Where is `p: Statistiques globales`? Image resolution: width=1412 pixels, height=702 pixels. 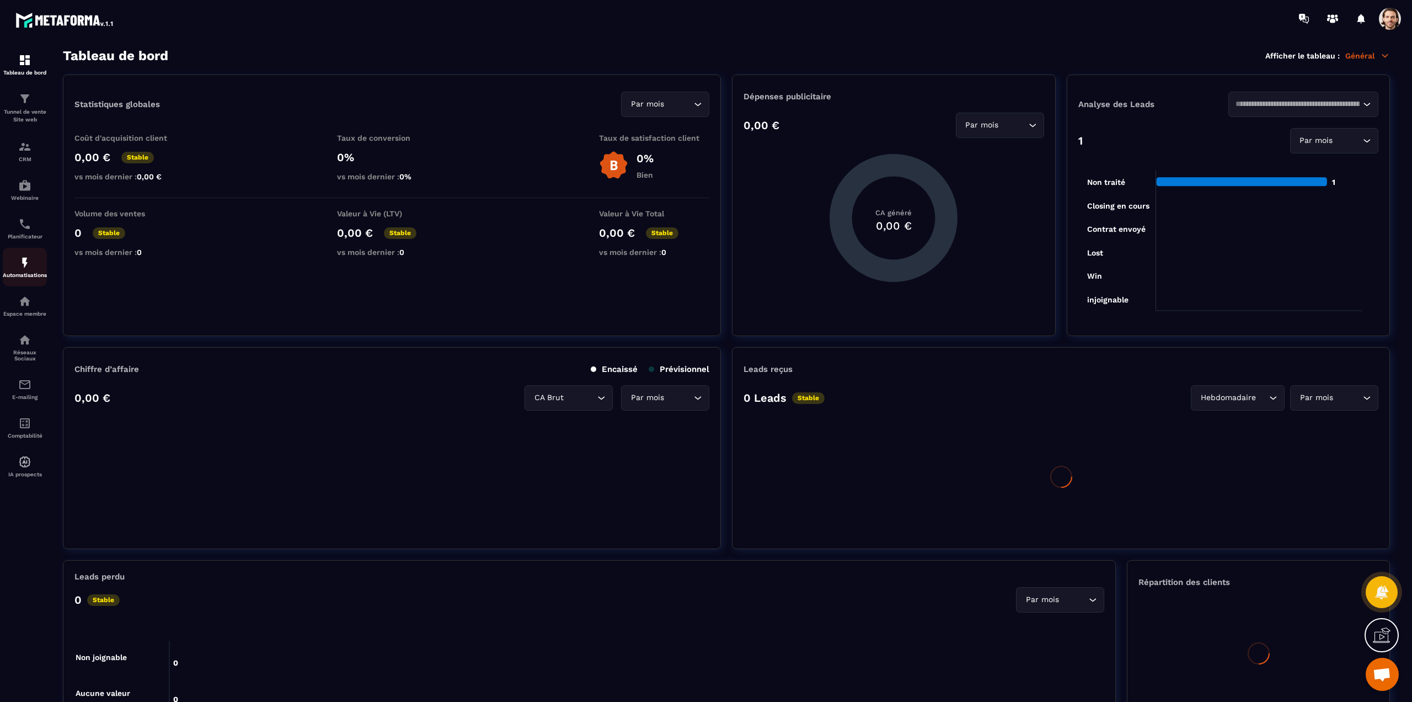 p: Statistiques globales is located at coordinates (117, 104).